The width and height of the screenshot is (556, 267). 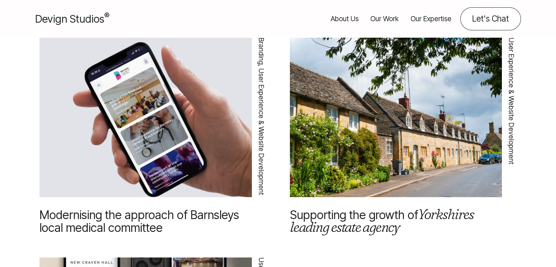 I want to click on a: Our Work, so click(x=384, y=19).